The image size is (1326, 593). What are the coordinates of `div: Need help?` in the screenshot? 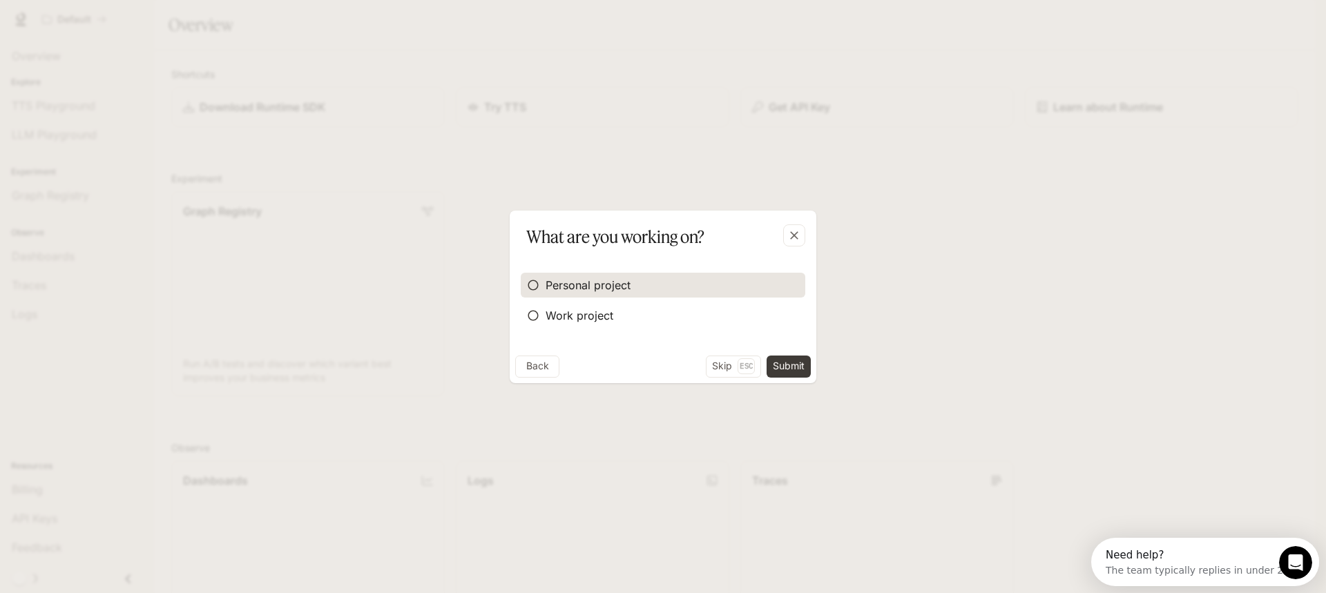 It's located at (106, 17).